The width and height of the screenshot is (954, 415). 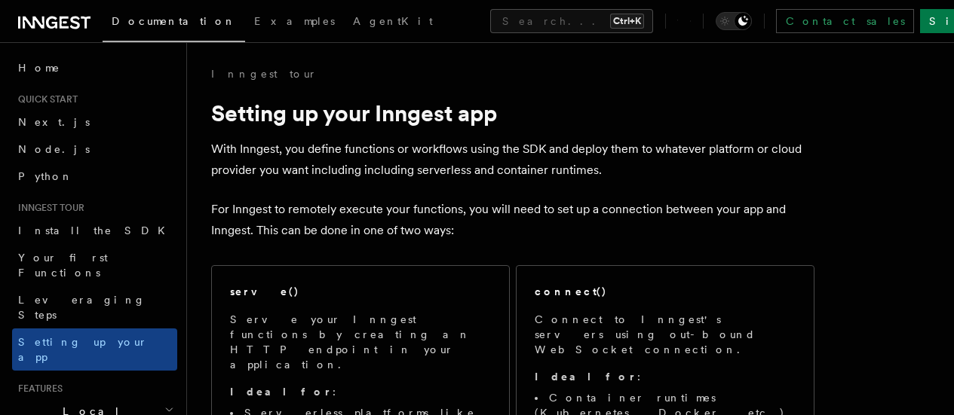 I want to click on h2: serve(), so click(x=265, y=292).